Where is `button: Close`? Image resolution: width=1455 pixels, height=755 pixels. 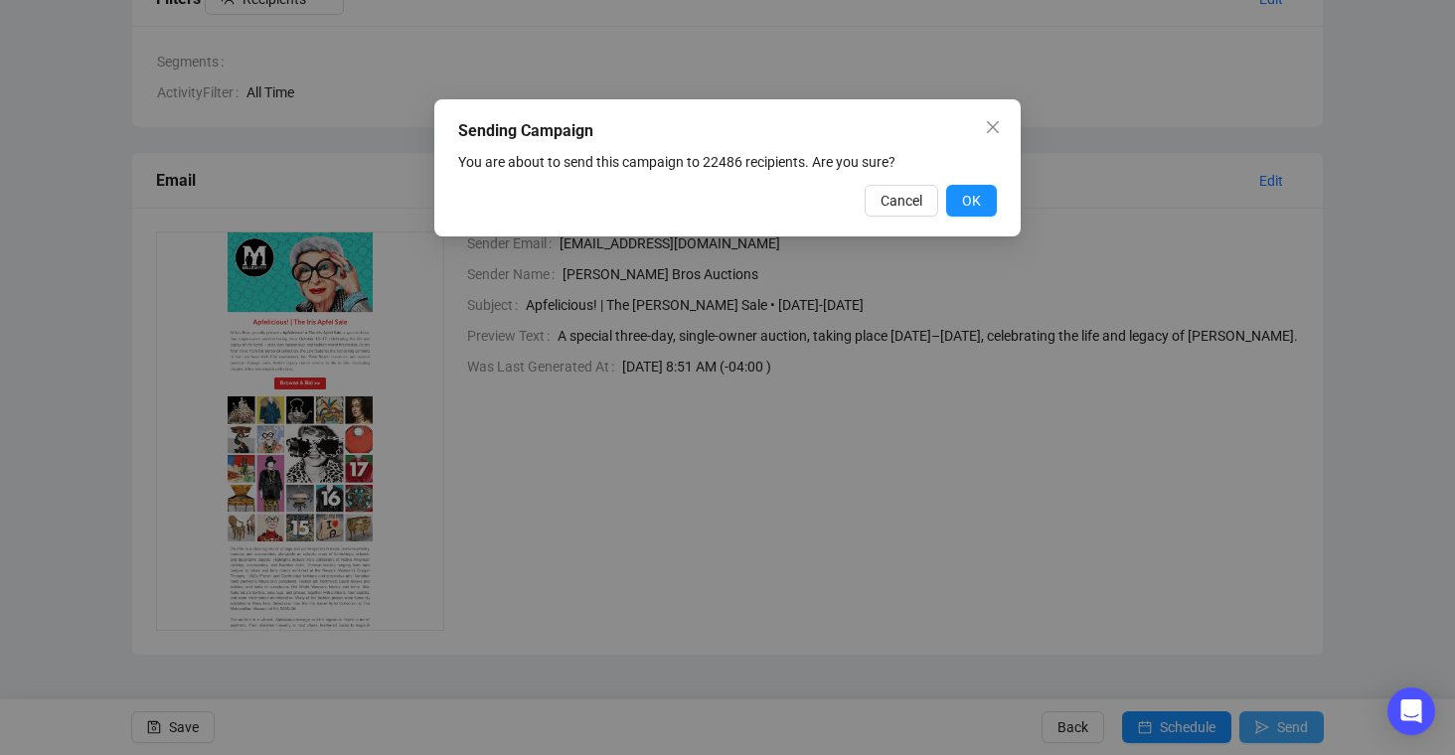
button: Close is located at coordinates (993, 127).